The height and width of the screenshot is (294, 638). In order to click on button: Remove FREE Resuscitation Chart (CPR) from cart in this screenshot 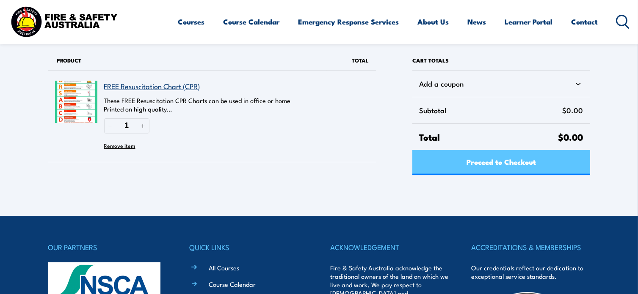, I will do `click(120, 146)`.